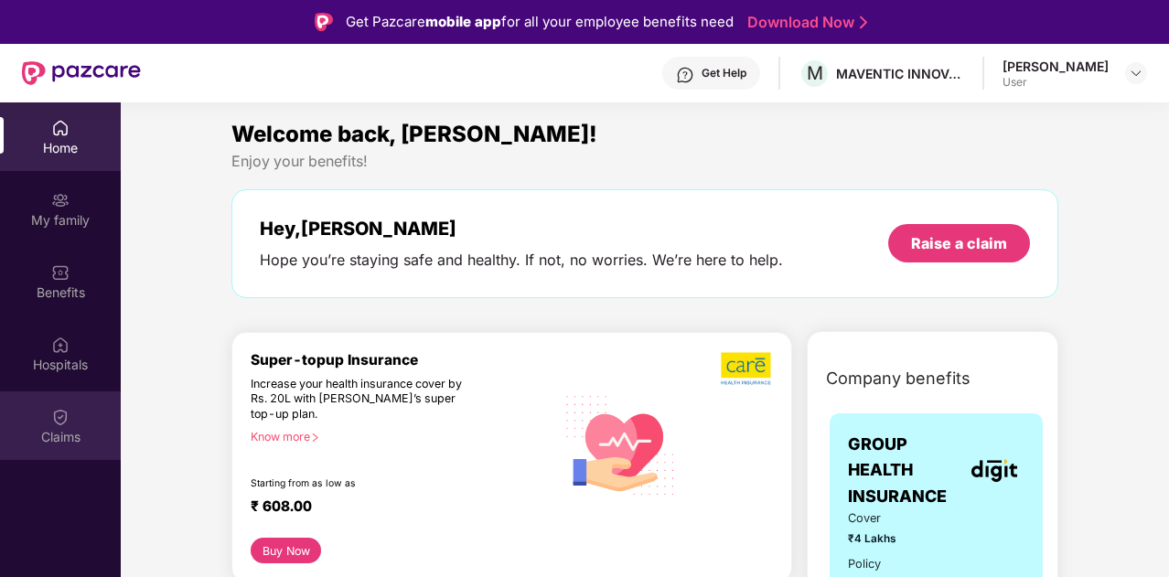 The height and width of the screenshot is (577, 1169). I want to click on img: svg+xml;base64,PHN2ZyB4bWxucz0iaHR0cDovL3d3dy53My5vcmcvMjAwMC9zdmciIHhtbG5zOnhsaW5rPSJodHRwOi8vd3..., so click(620, 444).